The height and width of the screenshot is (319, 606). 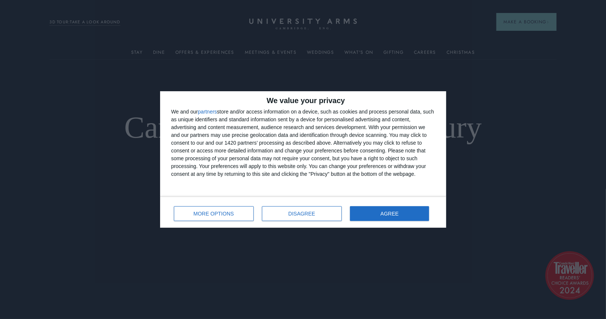 What do you see at coordinates (302, 214) in the screenshot?
I see `button: DISAGREE` at bounding box center [302, 214].